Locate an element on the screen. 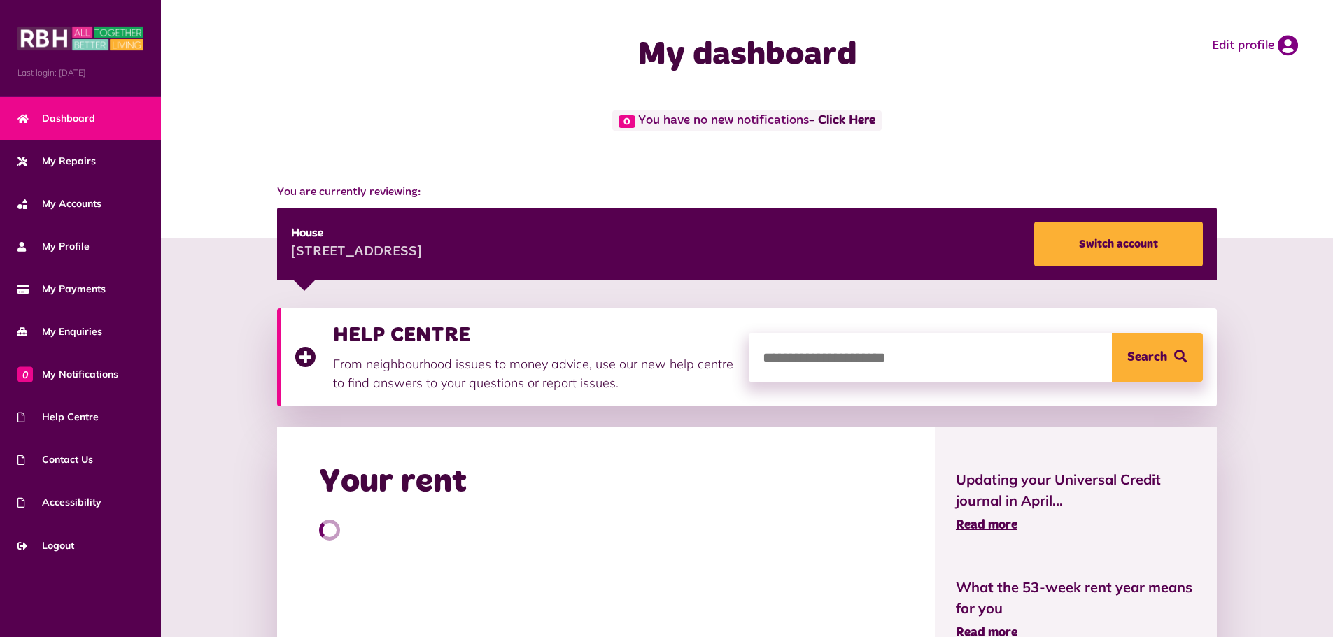  span: You have no new notifications is located at coordinates (746, 120).